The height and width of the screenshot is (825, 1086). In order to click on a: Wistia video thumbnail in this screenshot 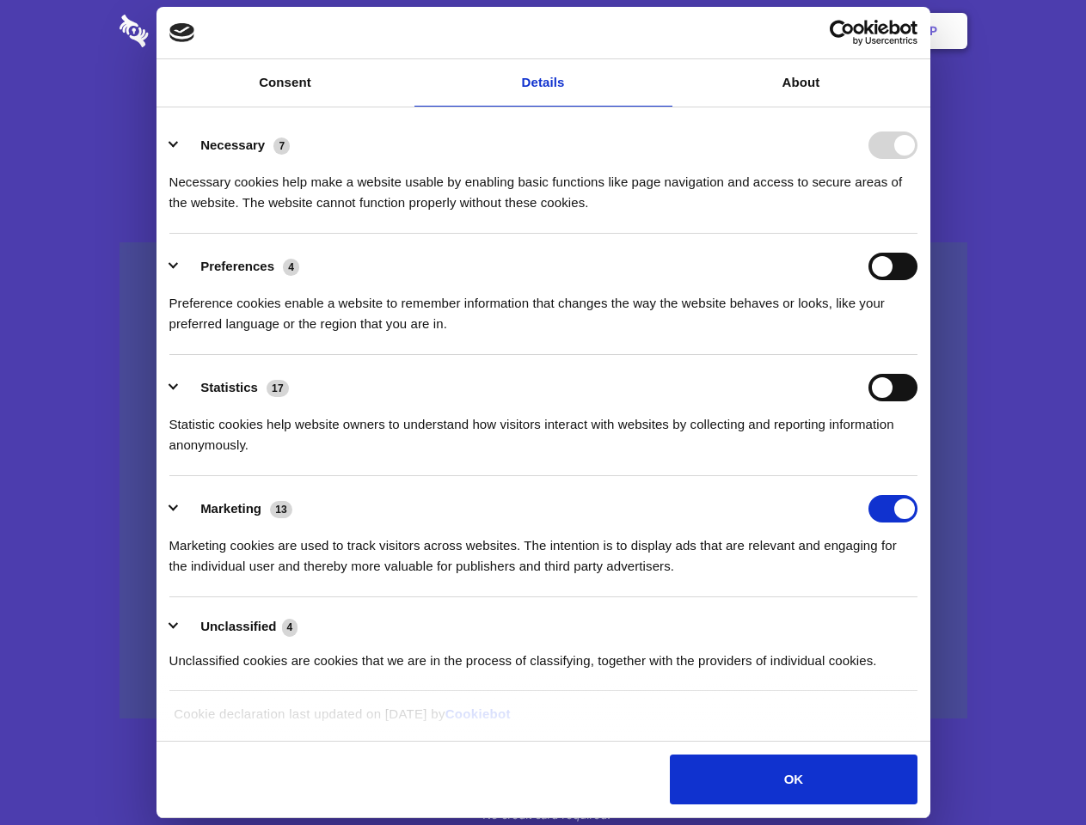, I will do `click(543, 480)`.